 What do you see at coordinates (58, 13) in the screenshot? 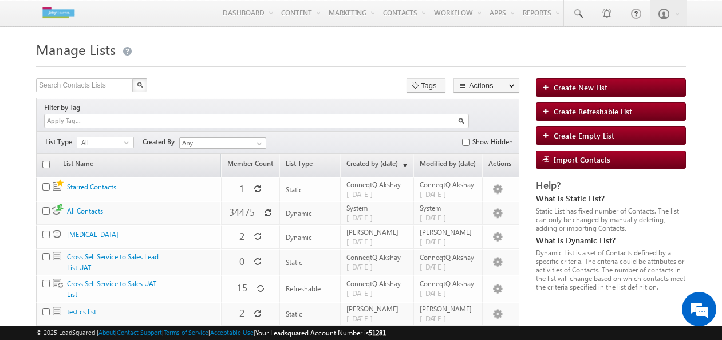
I see `img: Custom Logo` at bounding box center [58, 13].